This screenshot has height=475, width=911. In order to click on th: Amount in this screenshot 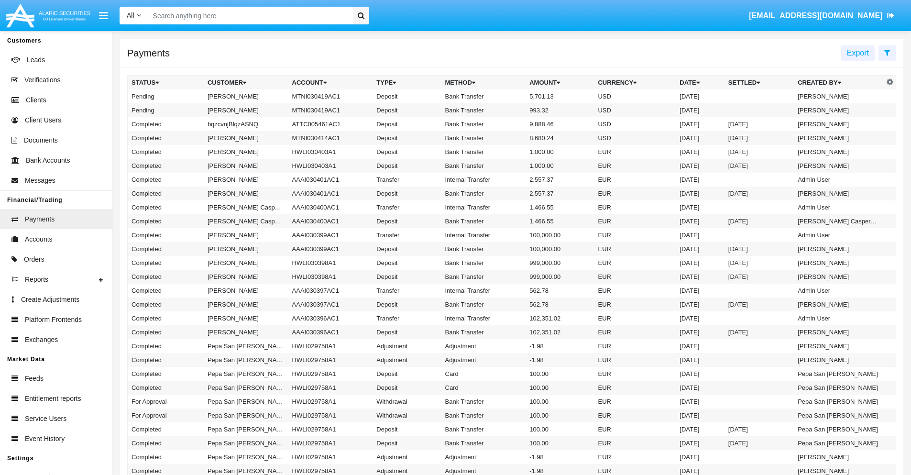, I will do `click(560, 83)`.